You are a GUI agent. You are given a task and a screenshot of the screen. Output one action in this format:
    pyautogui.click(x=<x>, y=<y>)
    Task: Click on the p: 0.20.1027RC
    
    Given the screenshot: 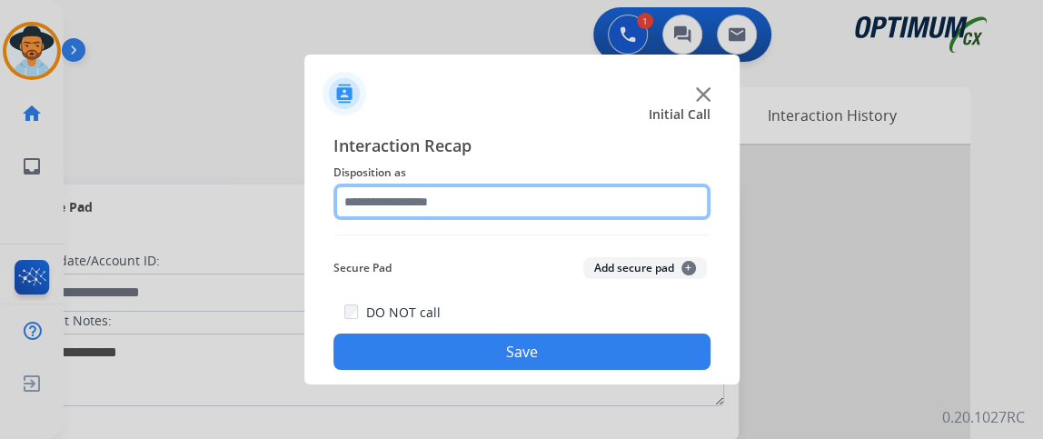 What is the action you would take?
    pyautogui.click(x=983, y=417)
    